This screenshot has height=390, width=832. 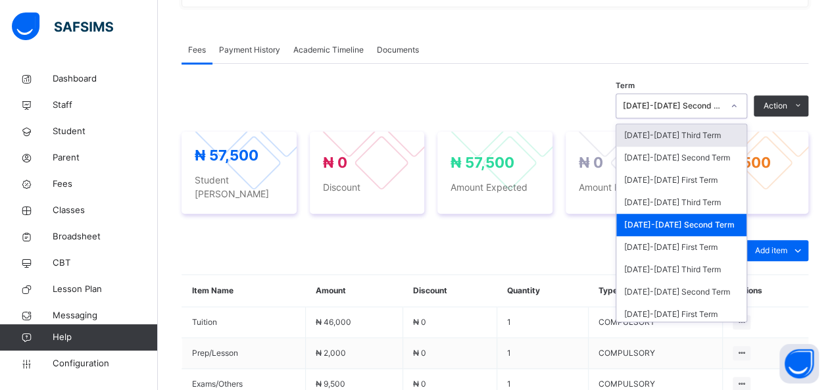 What do you see at coordinates (542, 291) in the screenshot?
I see `th: Quantity` at bounding box center [542, 291].